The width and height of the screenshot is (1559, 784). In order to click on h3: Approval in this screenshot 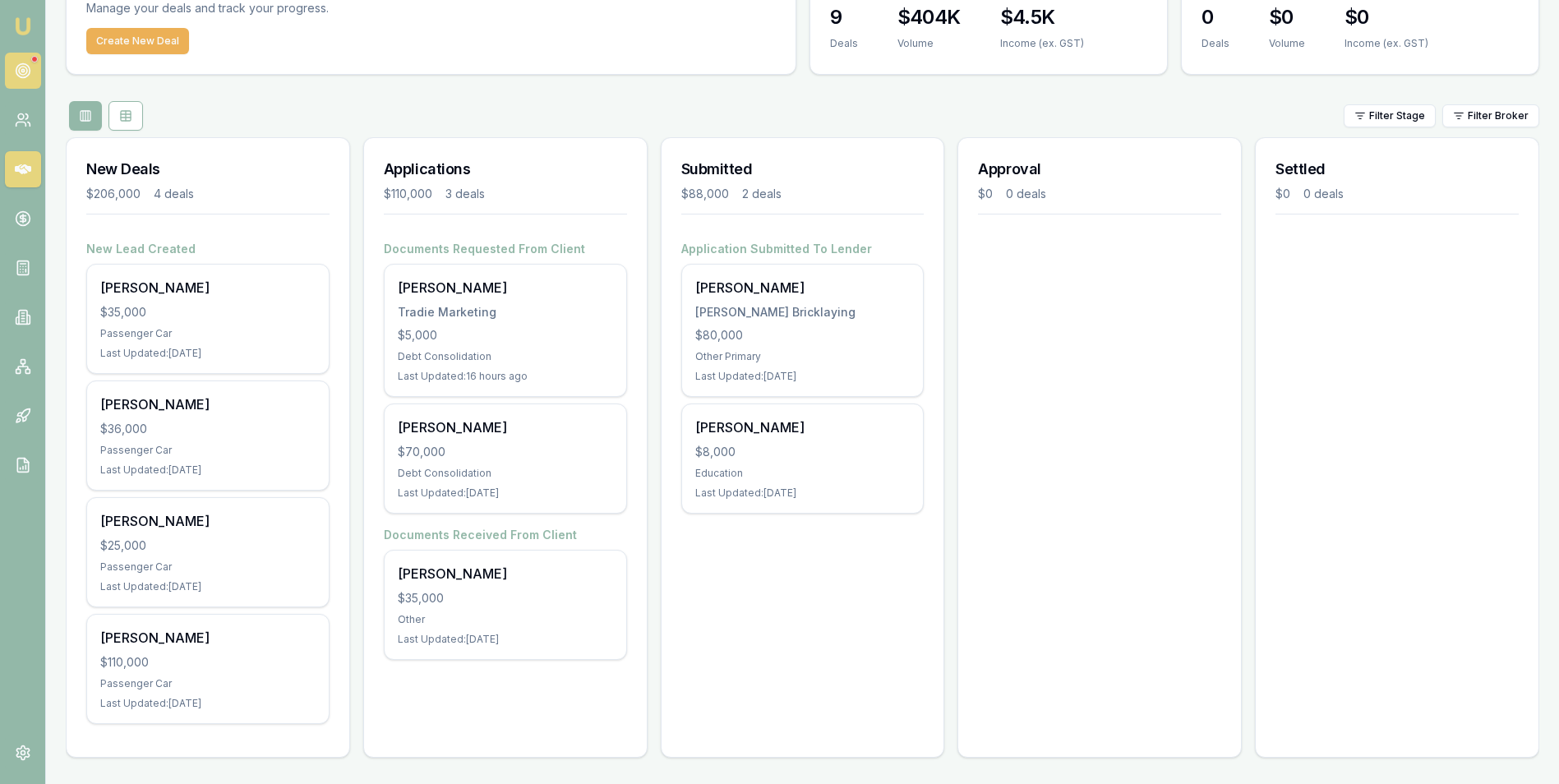, I will do `click(1100, 170)`.